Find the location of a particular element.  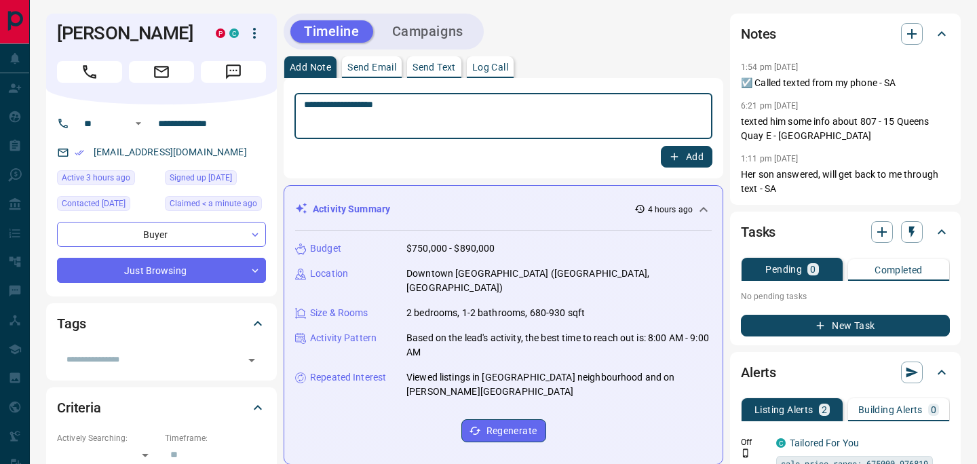

button: Campaigns is located at coordinates (428, 31).